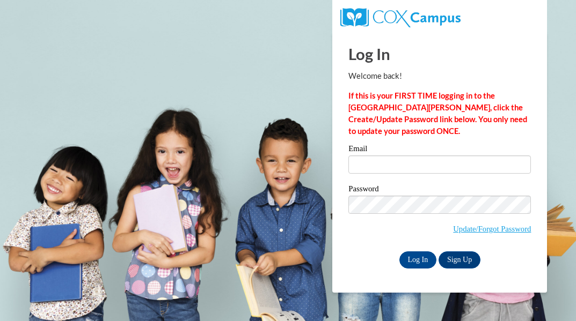  I want to click on a: Update/Forgot Password, so click(491, 229).